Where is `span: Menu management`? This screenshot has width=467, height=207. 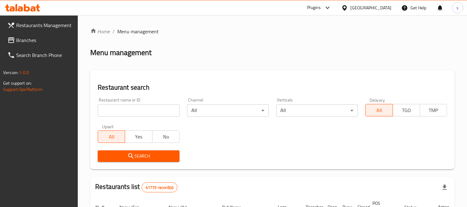 span: Menu management is located at coordinates (138, 31).